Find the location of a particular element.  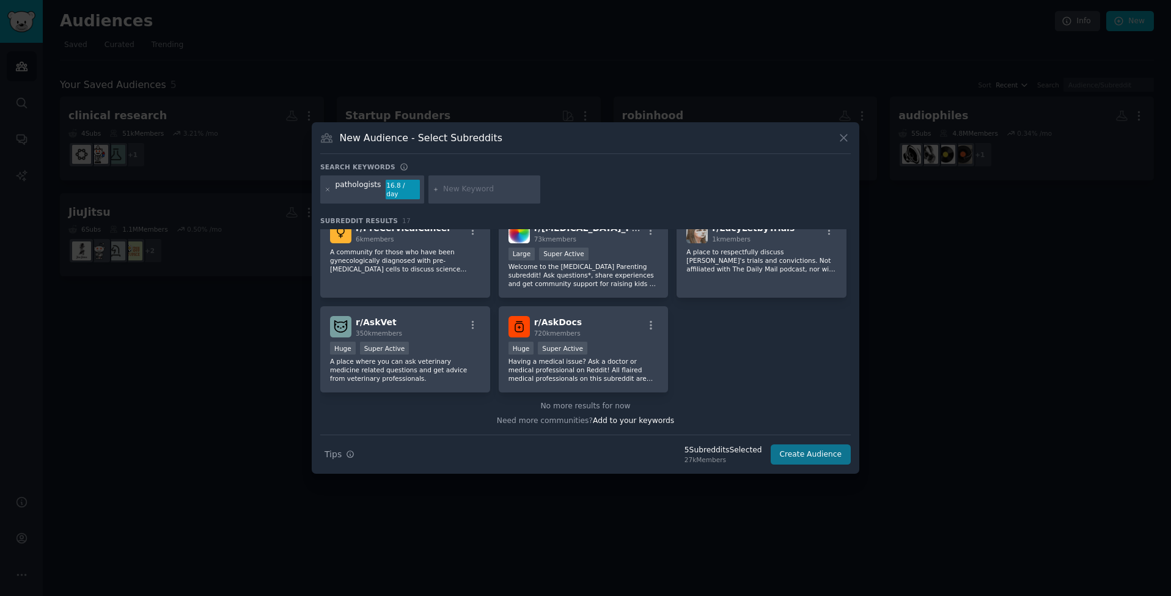

span: 350k members is located at coordinates (379, 333).